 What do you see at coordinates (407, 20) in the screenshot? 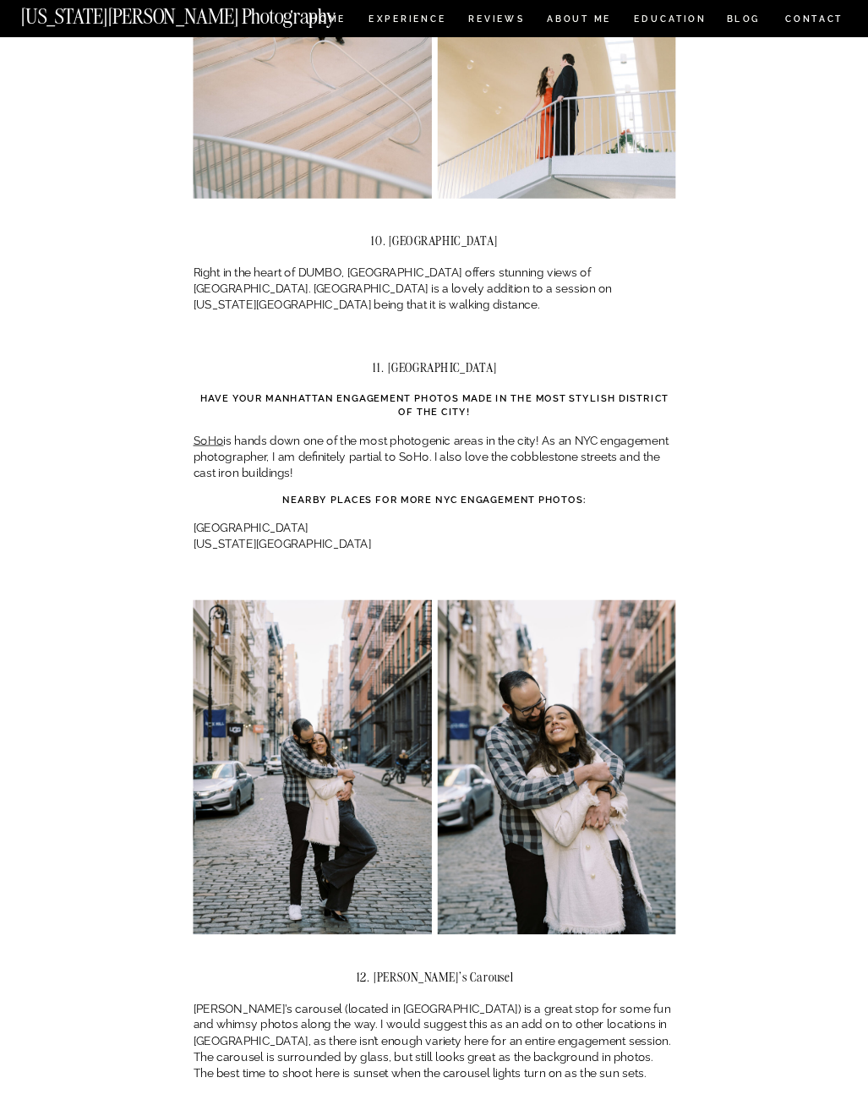
I see `nav: Experience` at bounding box center [407, 20].